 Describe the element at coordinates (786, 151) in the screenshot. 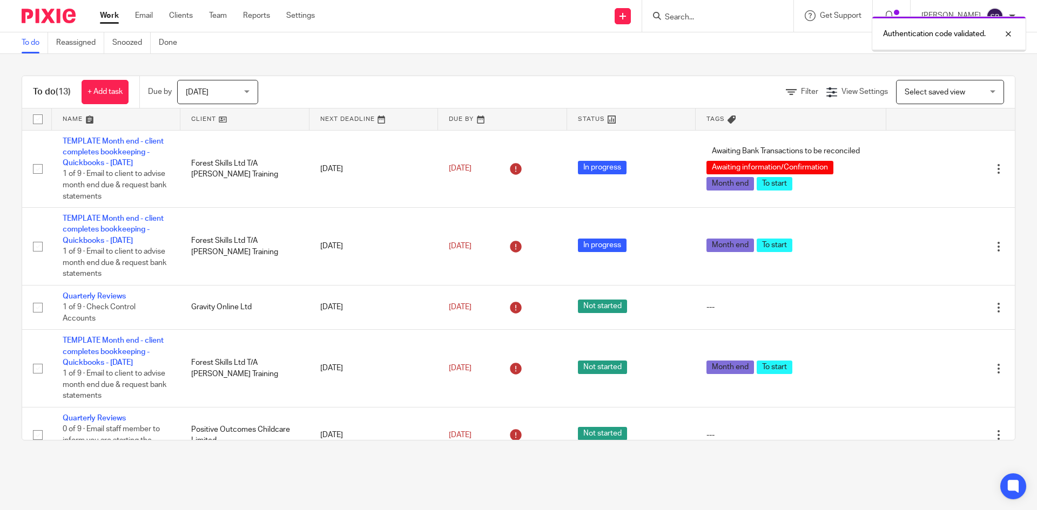

I see `span: Awaiting Bank Transactions to be reconciled` at that location.